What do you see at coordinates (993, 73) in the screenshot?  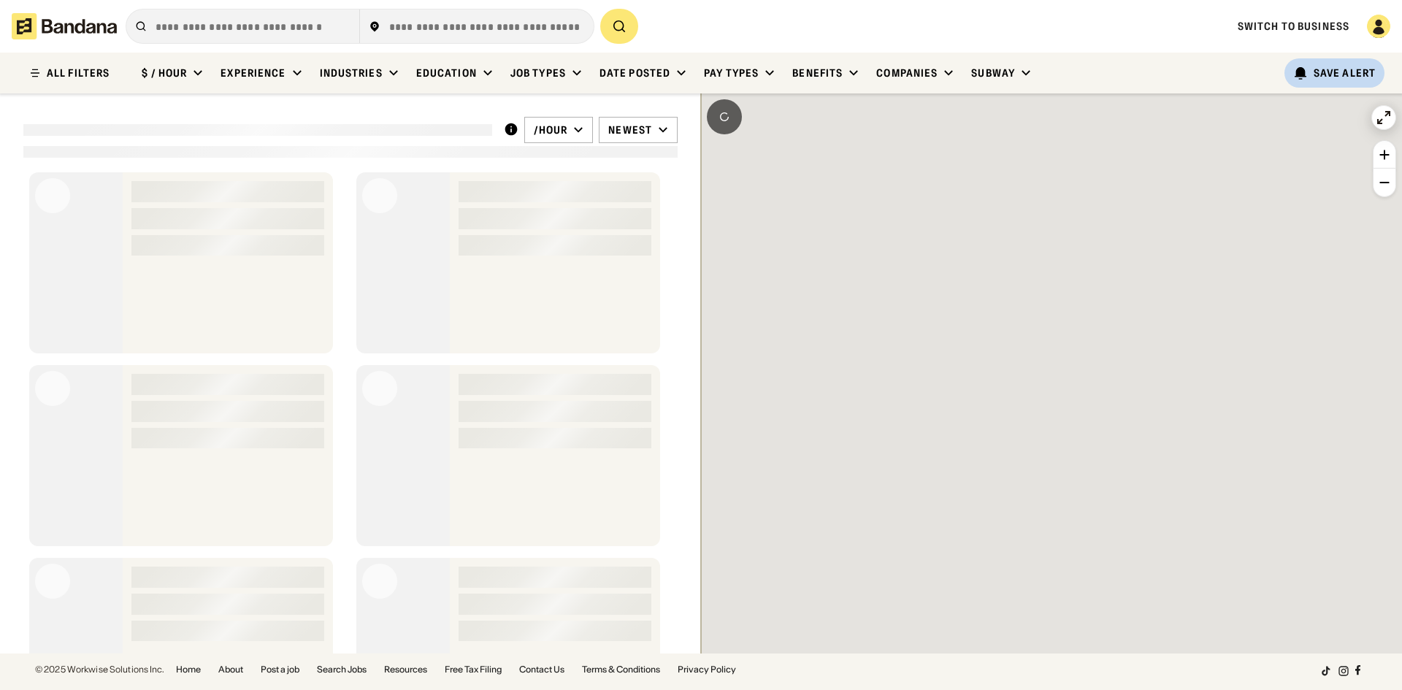 I see `div: Subway` at bounding box center [993, 73].